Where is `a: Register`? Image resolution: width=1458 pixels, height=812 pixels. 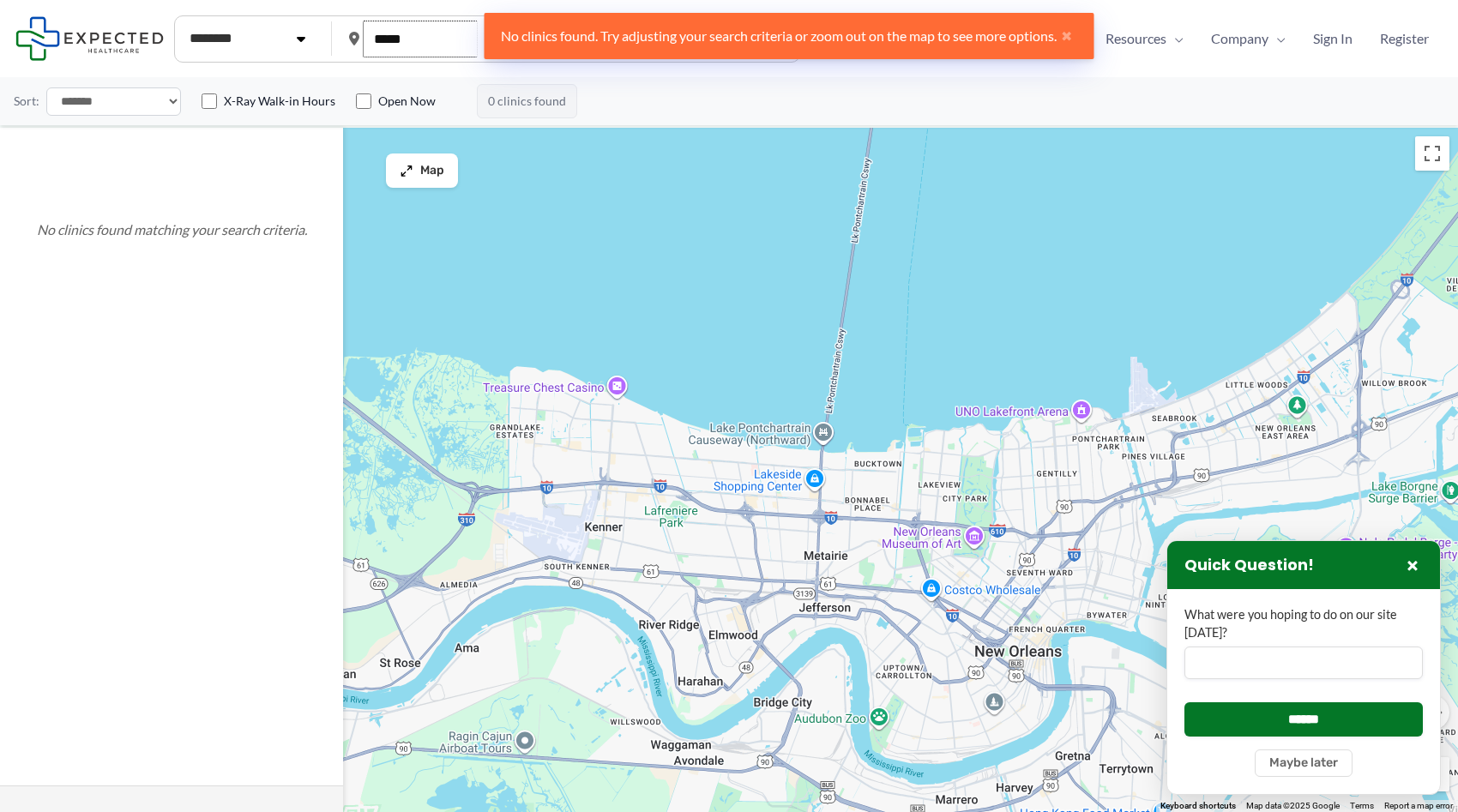
a: Register is located at coordinates (1404, 39).